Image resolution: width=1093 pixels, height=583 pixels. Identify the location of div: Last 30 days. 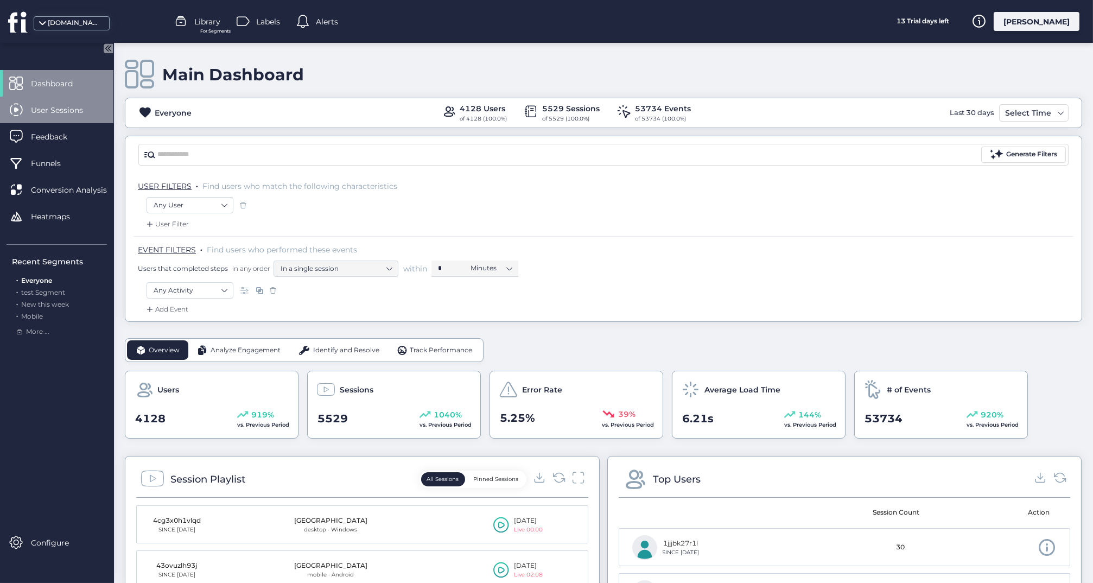
(972, 113).